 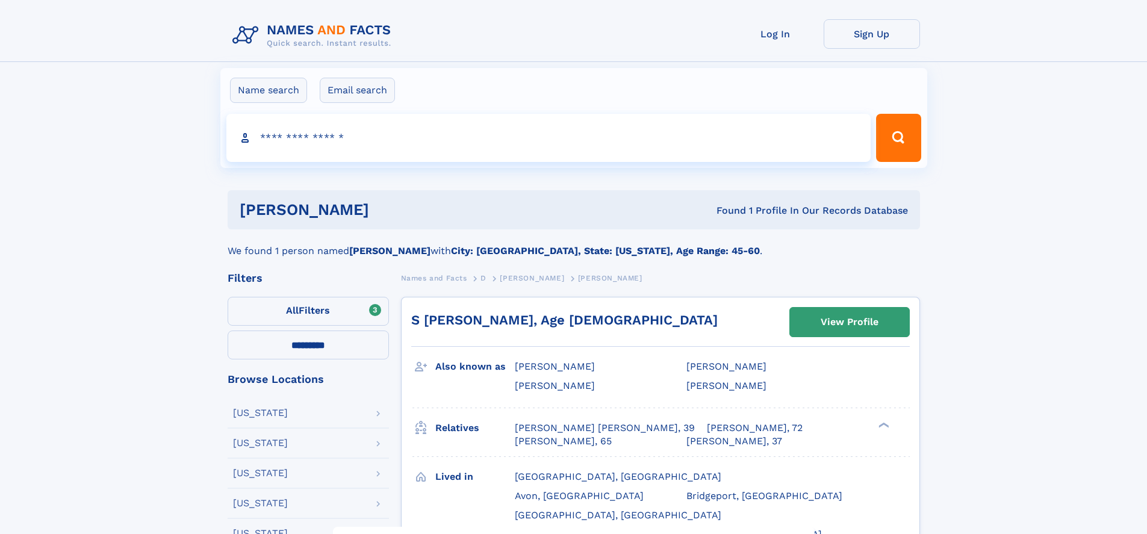 I want to click on div: Filters, so click(x=308, y=278).